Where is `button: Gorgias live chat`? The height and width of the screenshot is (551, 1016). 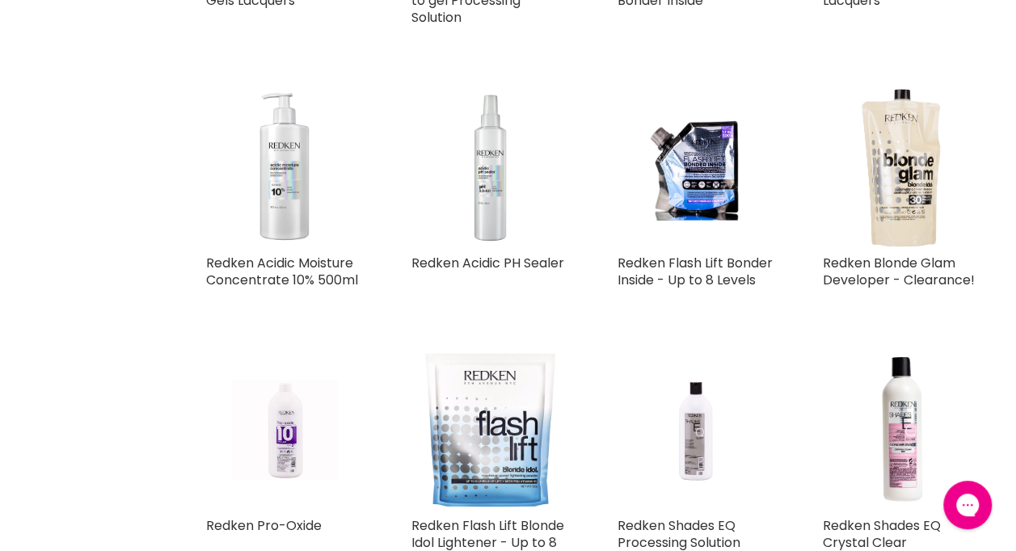 button: Gorgias live chat is located at coordinates (32, 30).